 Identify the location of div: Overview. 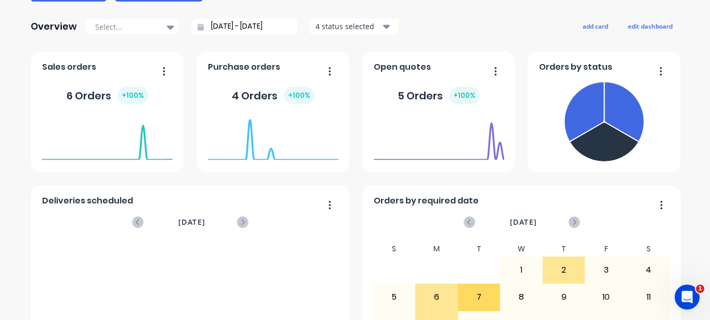
(54, 27).